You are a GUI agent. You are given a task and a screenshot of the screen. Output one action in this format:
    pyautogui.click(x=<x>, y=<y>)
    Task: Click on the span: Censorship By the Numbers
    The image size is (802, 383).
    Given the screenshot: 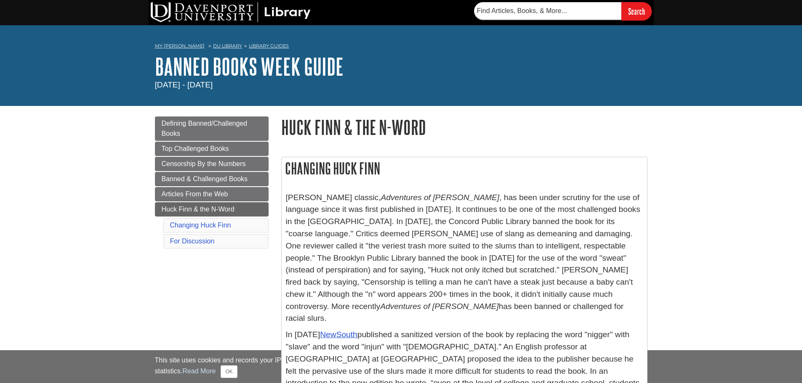 What is the action you would take?
    pyautogui.click(x=204, y=164)
    